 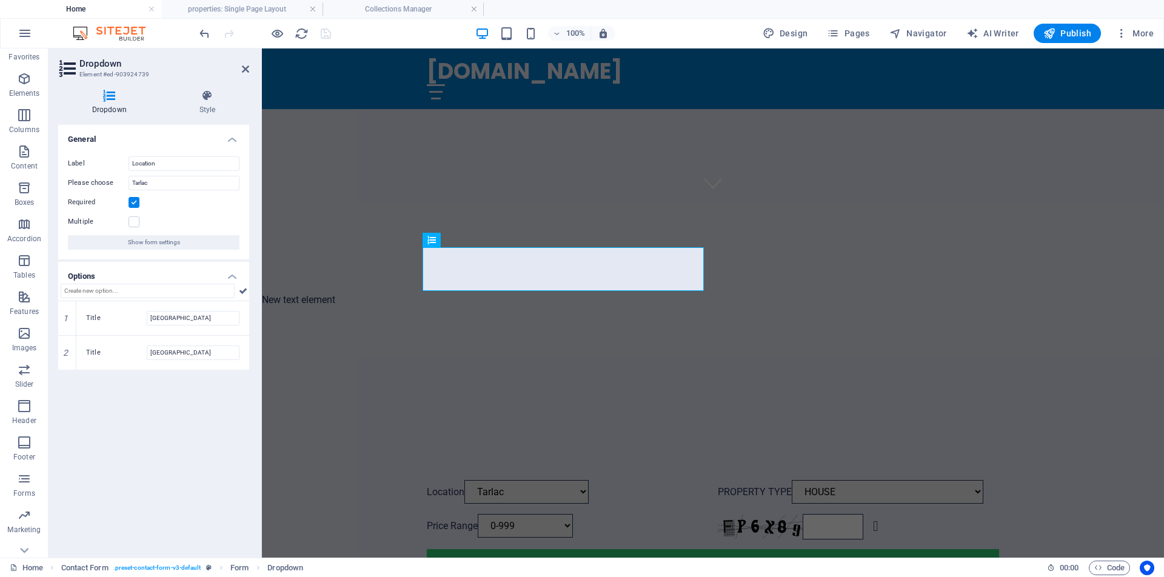 I want to click on i: On resize automatically adjust zoom level to fit chosen device., so click(x=603, y=33).